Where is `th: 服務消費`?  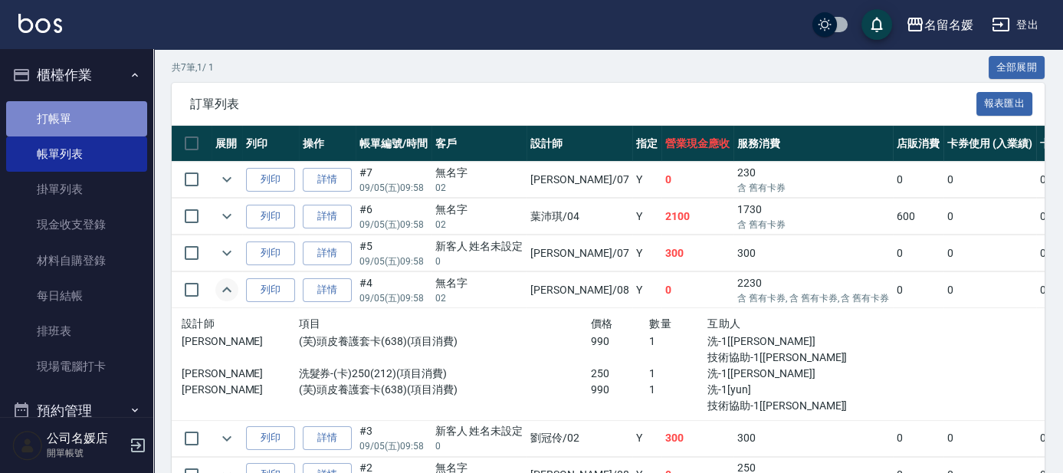
th: 服務消費 is located at coordinates (813, 143).